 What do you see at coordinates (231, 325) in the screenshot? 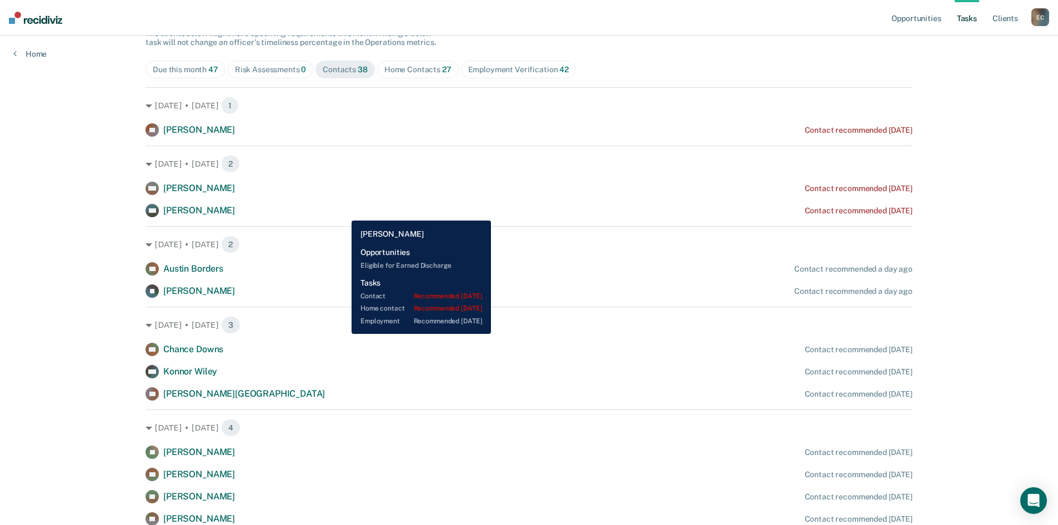
I see `span: 3` at bounding box center [231, 325].